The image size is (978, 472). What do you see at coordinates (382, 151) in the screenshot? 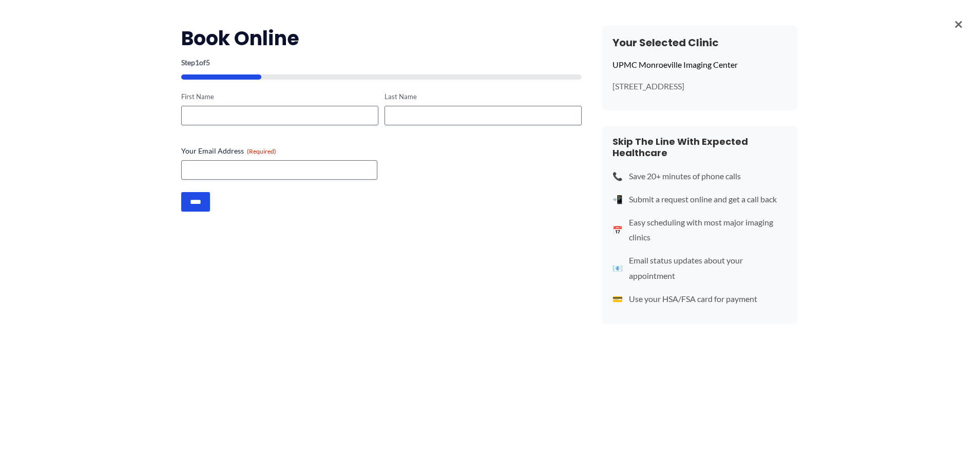
I see `label: Your Email Address` at bounding box center [382, 151].